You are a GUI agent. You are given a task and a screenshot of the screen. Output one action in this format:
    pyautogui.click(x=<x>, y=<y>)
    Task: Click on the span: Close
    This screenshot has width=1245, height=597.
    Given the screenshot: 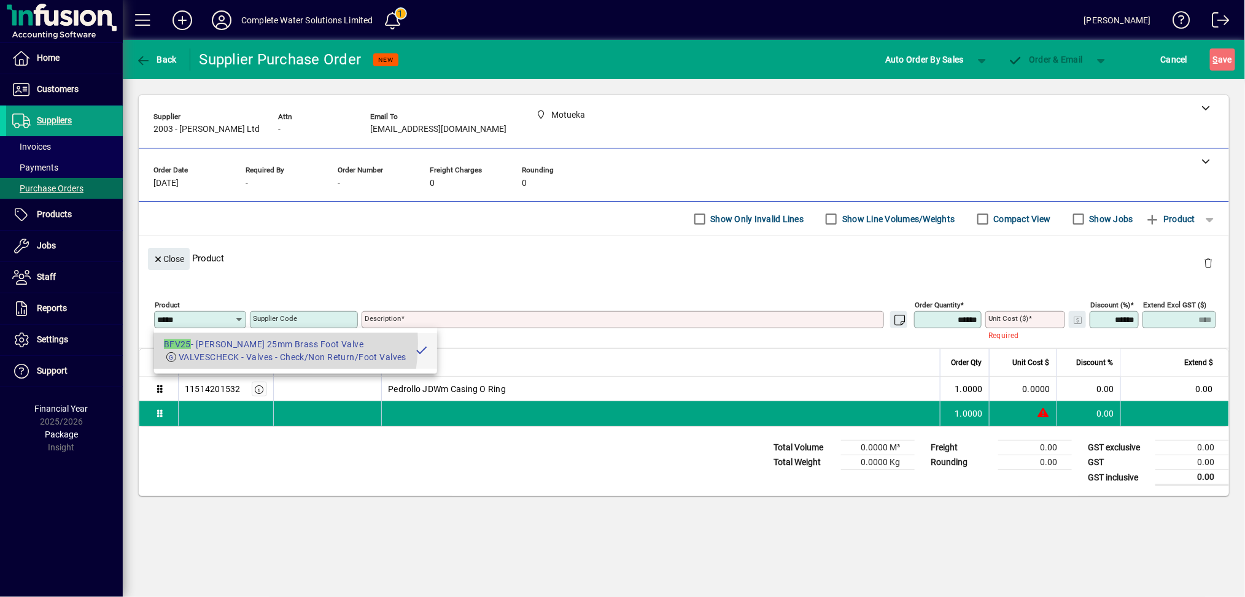 What is the action you would take?
    pyautogui.click(x=169, y=259)
    